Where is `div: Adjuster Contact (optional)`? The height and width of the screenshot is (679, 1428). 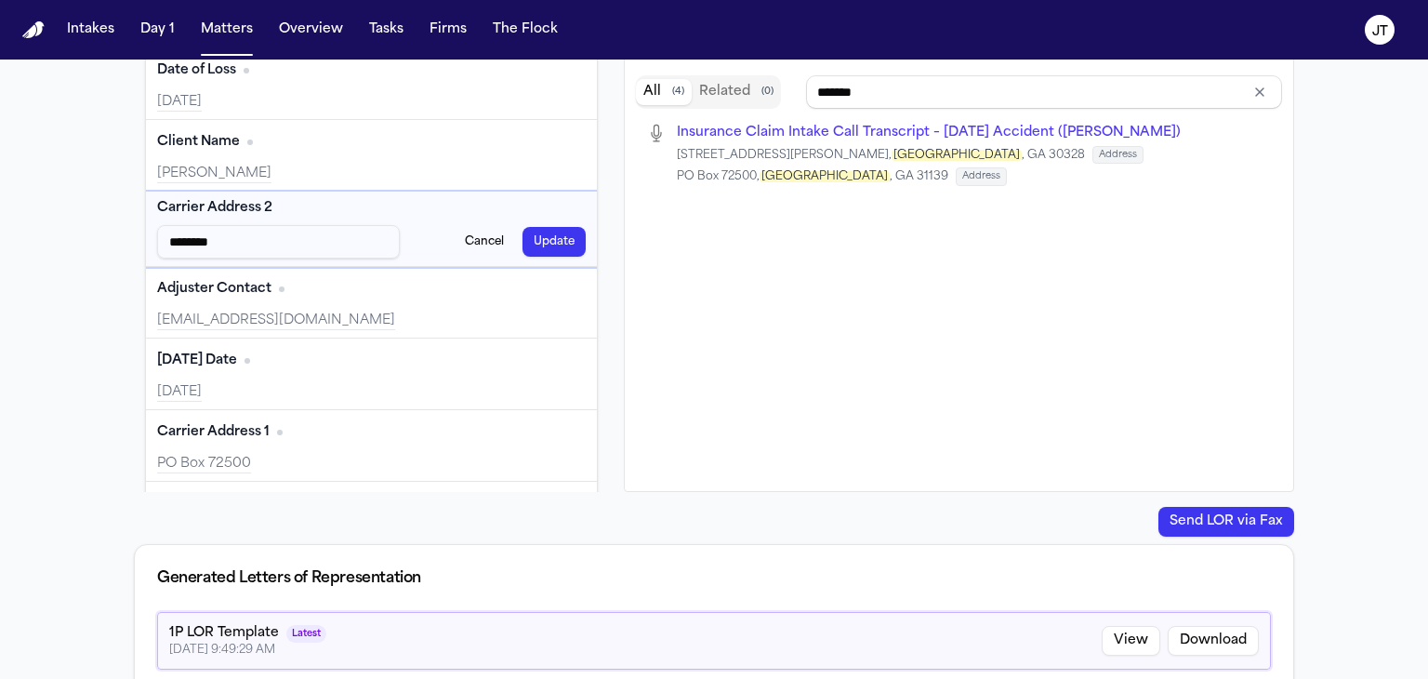
div: Adjuster Contact (optional) is located at coordinates (371, 302).